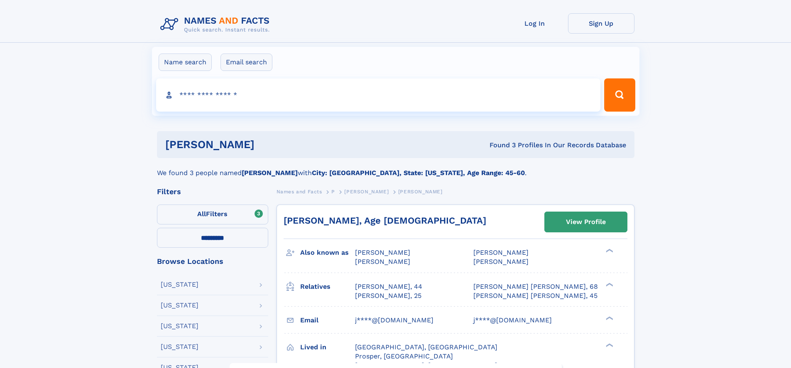 The width and height of the screenshot is (791, 368). What do you see at coordinates (333, 192) in the screenshot?
I see `span: P` at bounding box center [333, 192].